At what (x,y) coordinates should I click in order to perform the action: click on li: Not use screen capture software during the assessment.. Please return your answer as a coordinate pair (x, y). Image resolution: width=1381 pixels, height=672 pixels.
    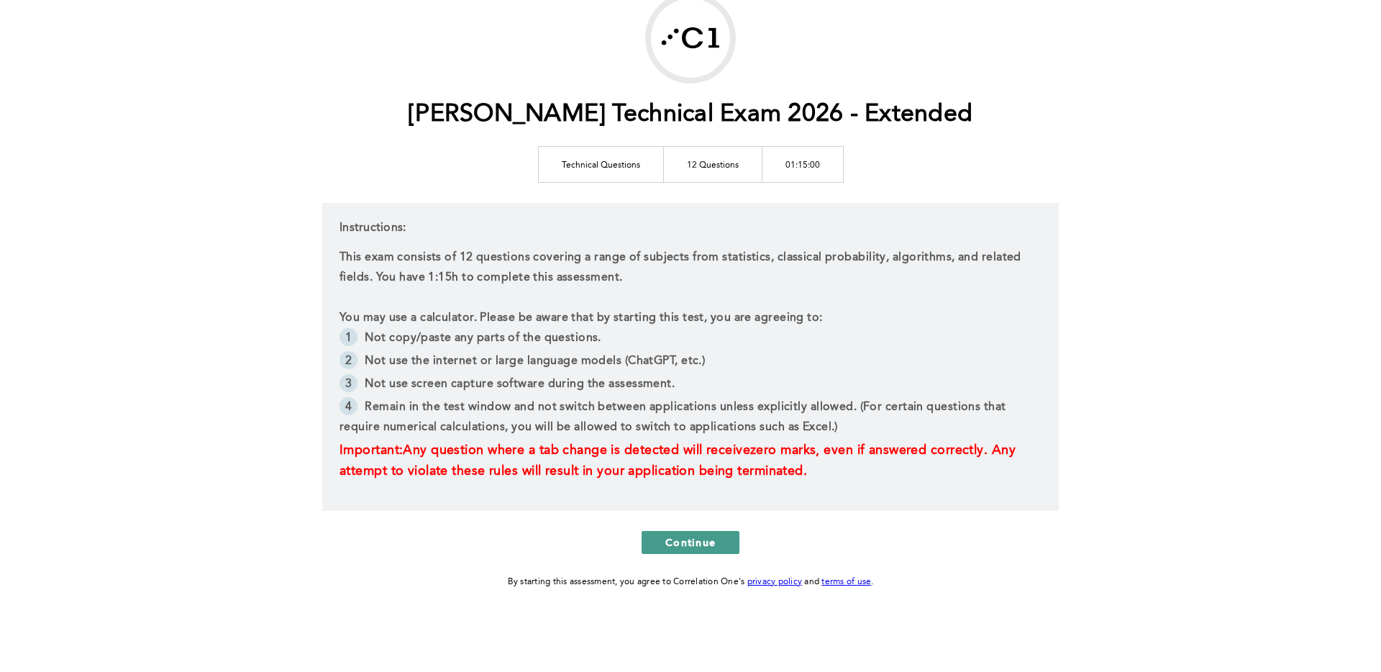
    Looking at the image, I should click on (690, 386).